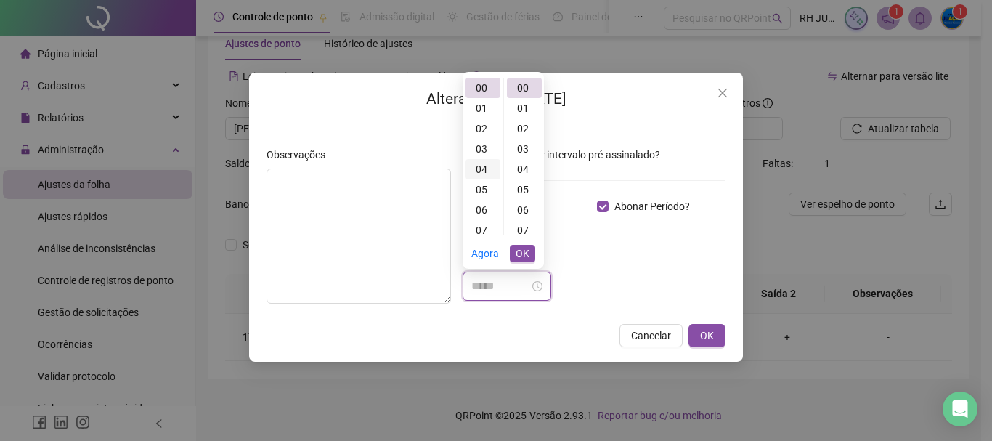  Describe the element at coordinates (651, 336) in the screenshot. I see `span: Cancelar` at that location.